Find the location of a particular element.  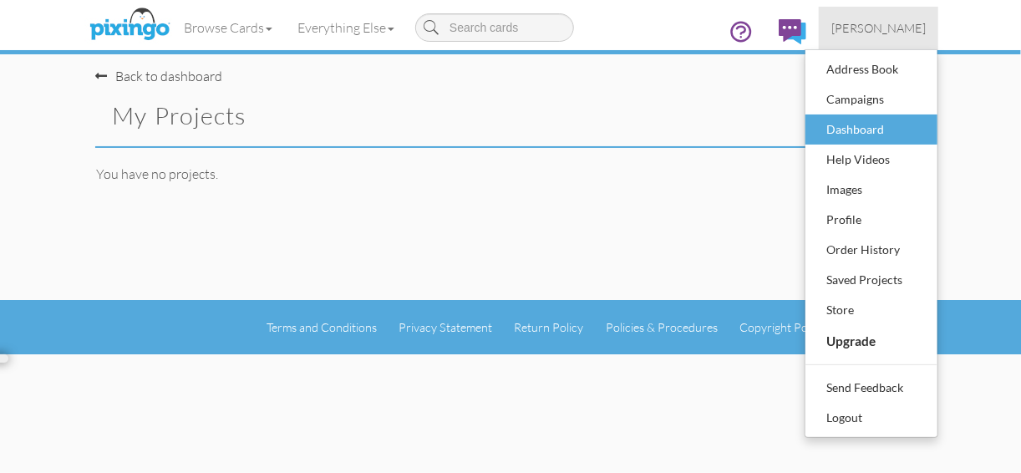

img: comments.svg is located at coordinates (792, 32).